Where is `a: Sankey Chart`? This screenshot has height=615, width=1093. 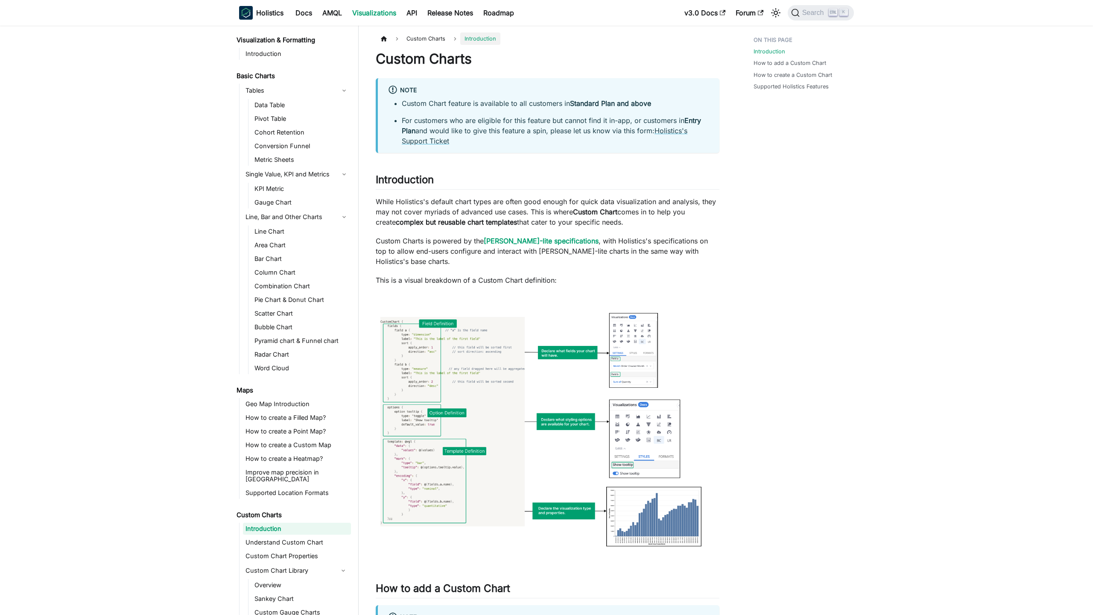 a: Sankey Chart is located at coordinates (302, 599).